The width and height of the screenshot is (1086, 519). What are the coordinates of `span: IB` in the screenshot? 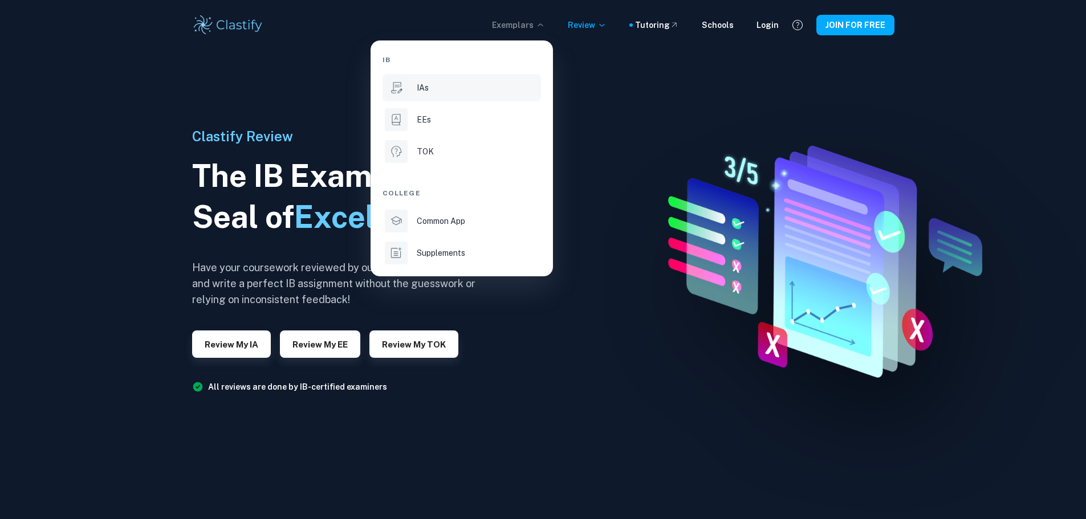 It's located at (387, 60).